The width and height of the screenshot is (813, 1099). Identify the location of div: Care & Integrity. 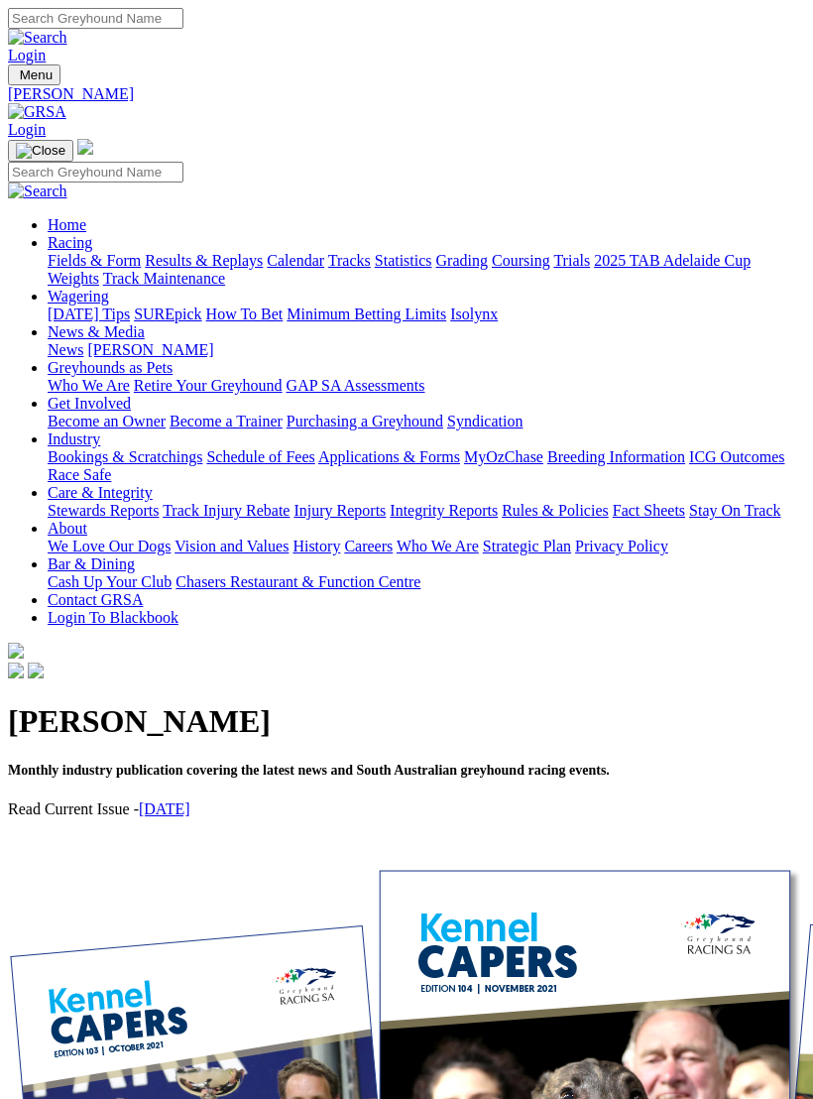
(427, 511).